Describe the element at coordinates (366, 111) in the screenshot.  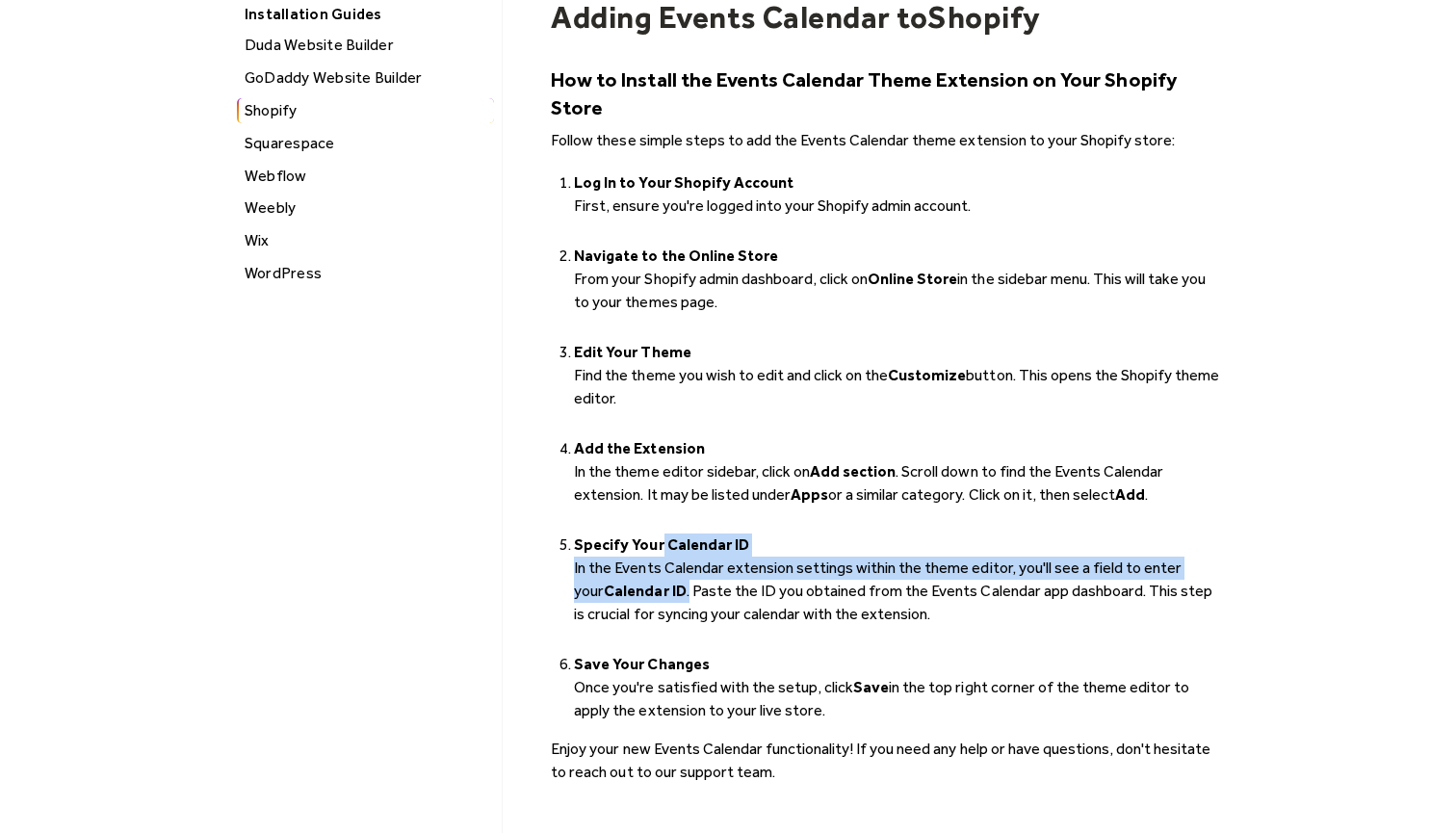
I see `div: Shopify` at that location.